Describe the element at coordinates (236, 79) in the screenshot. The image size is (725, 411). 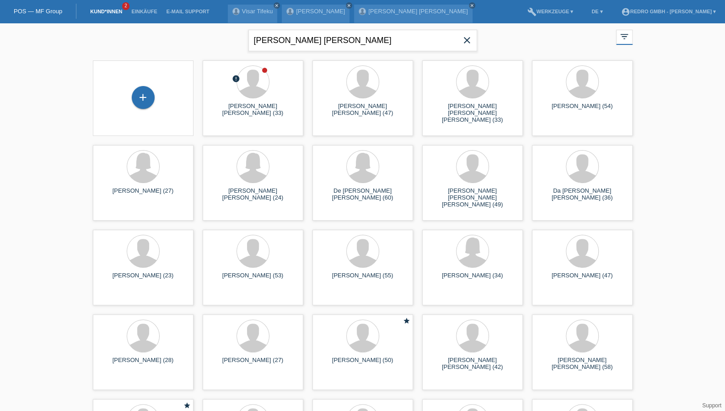
I see `div: Unbestätigt, in Bearbeitung` at that location.